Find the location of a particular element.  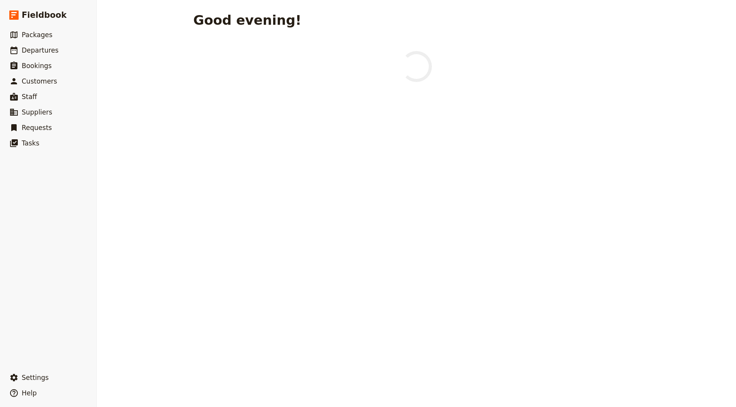

span: Requests is located at coordinates (37, 128).